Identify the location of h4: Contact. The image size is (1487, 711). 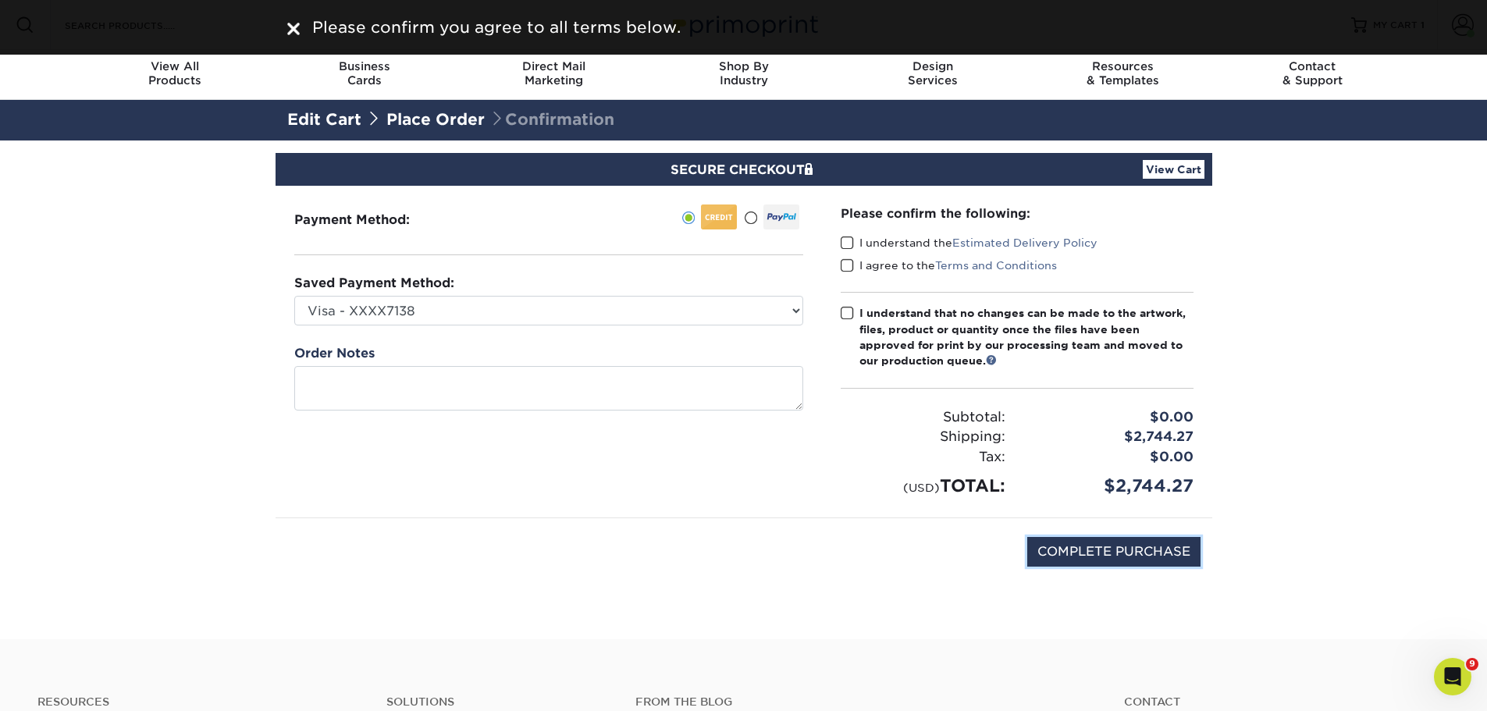
(1287, 702).